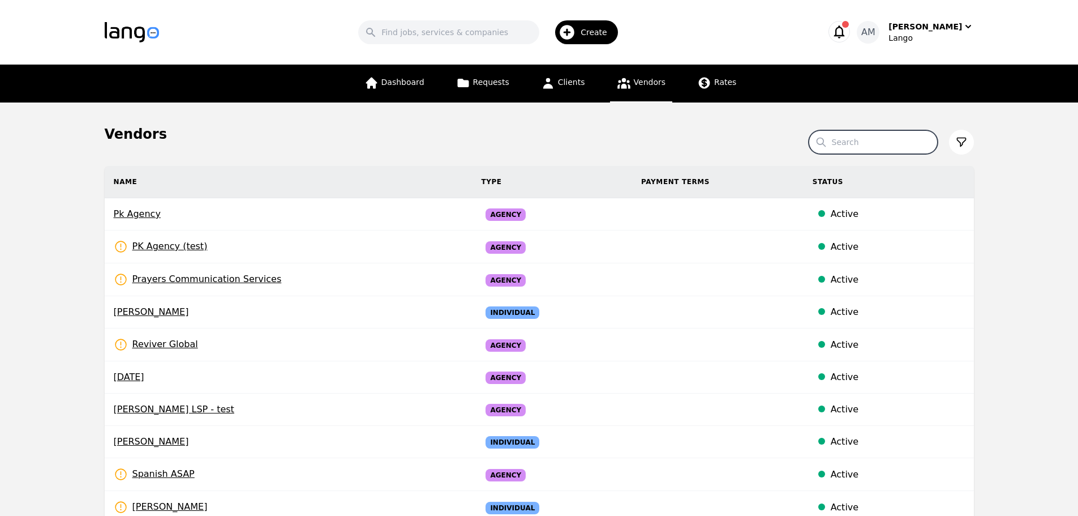 The width and height of the screenshot is (1078, 516). I want to click on button: Create, so click(582, 32).